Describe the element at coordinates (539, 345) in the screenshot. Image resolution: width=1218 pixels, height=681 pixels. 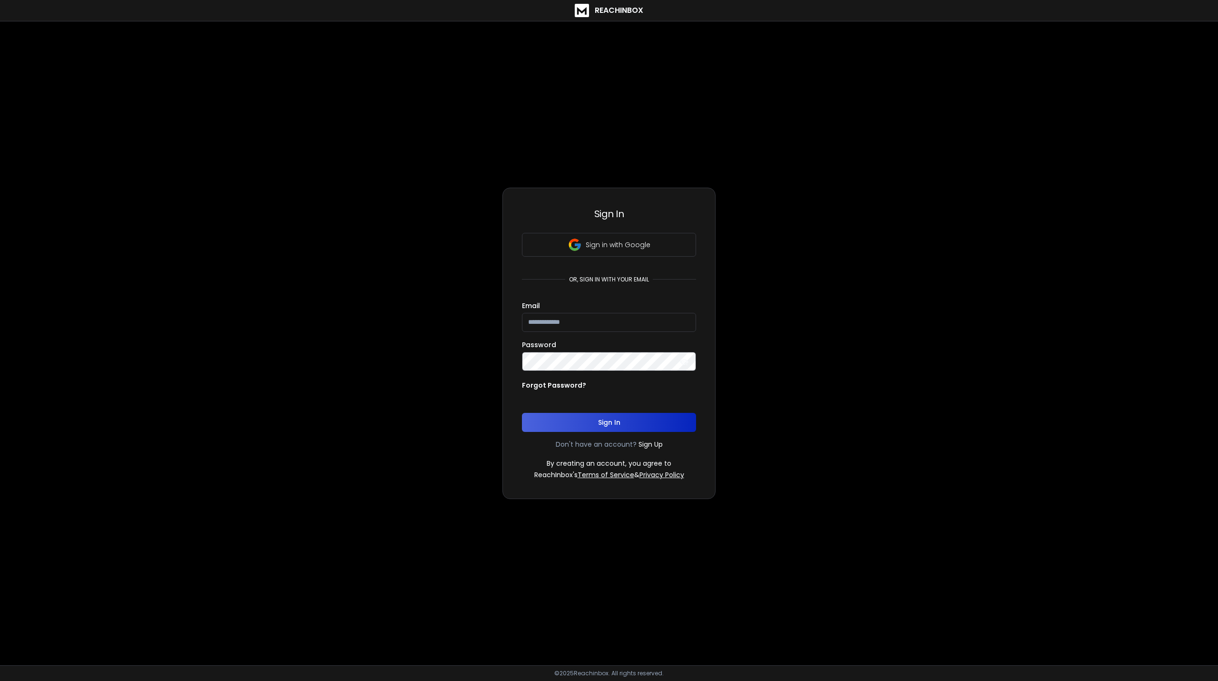
I see `label: Password` at that location.